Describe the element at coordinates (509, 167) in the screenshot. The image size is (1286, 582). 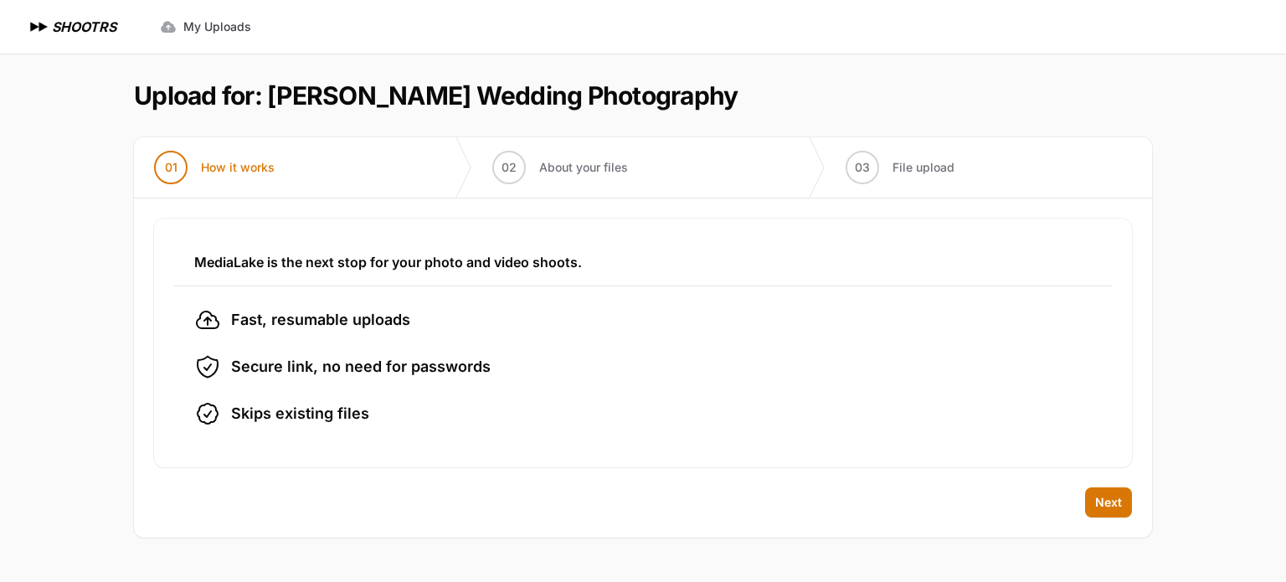
I see `span: 02` at that location.